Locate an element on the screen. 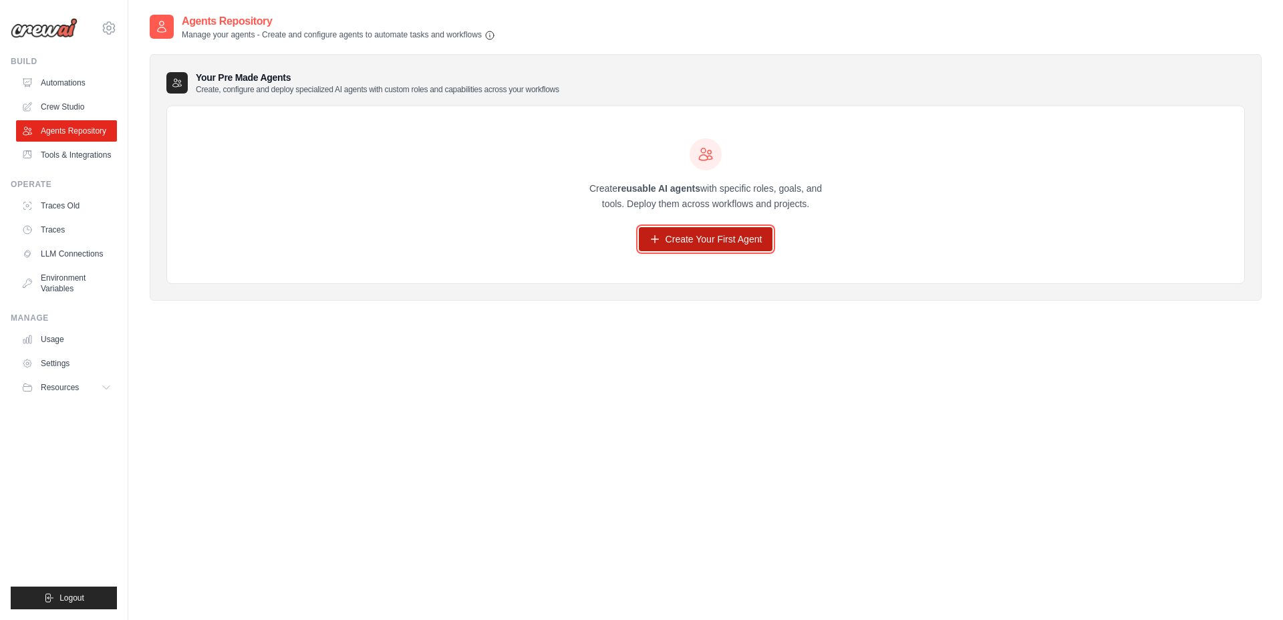  button: Logout is located at coordinates (63, 598).